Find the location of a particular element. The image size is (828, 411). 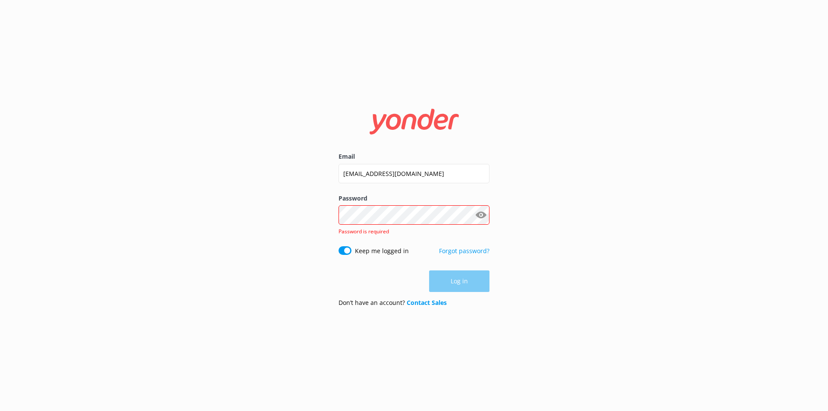

label: Keep me logged in is located at coordinates (382, 251).